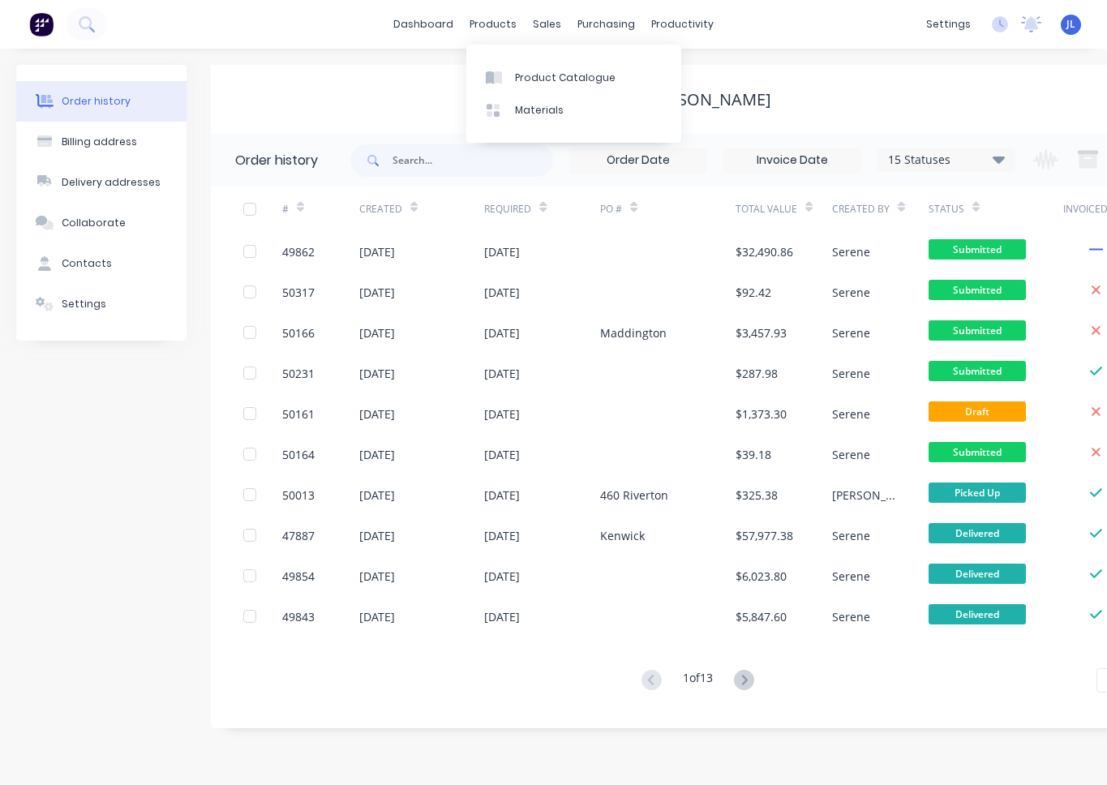 The height and width of the screenshot is (785, 1107). I want to click on div: productivity, so click(682, 24).